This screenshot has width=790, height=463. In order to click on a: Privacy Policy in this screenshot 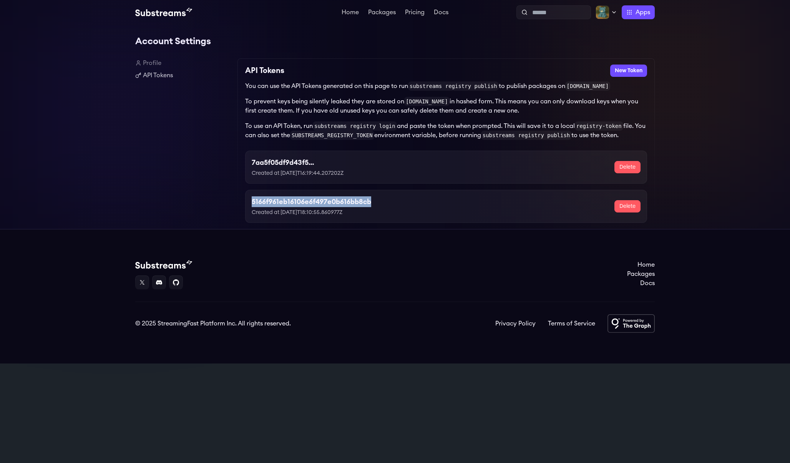, I will do `click(516, 324)`.